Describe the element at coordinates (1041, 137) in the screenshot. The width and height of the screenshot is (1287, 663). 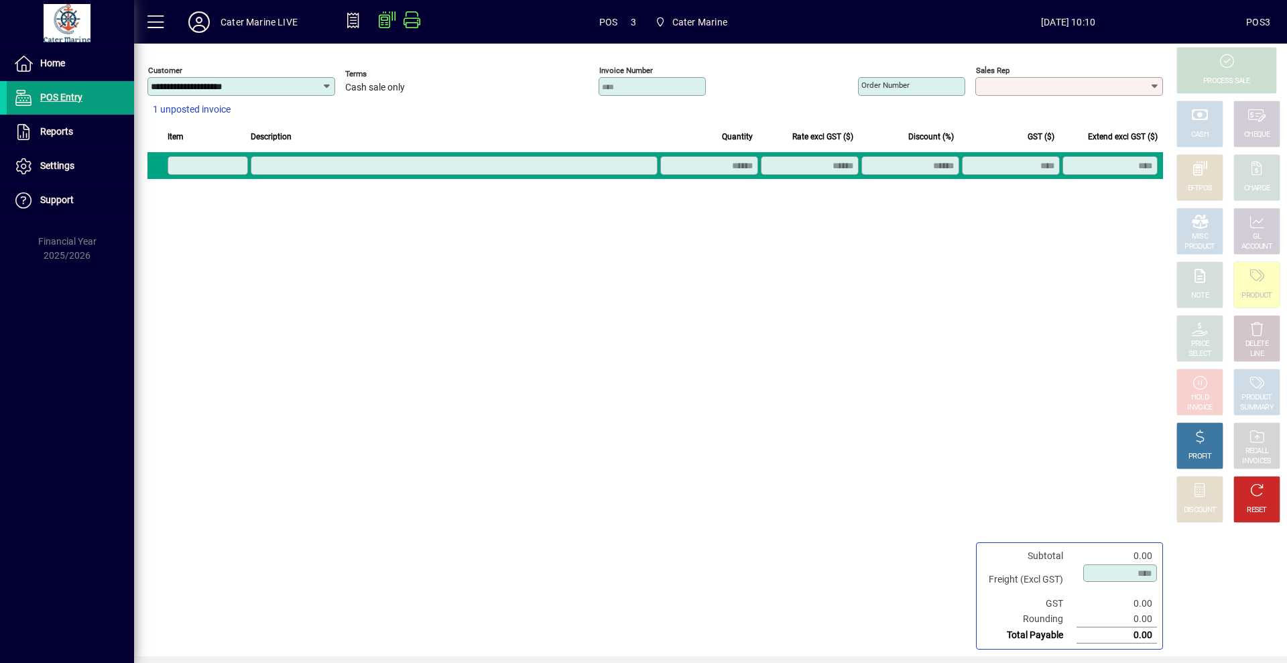
I see `span: GST ($)` at that location.